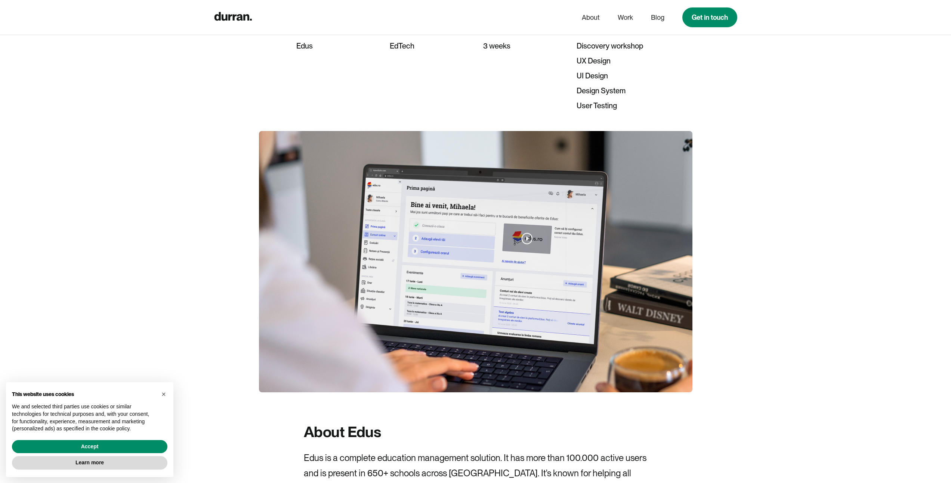  Describe the element at coordinates (657, 18) in the screenshot. I see `a: Blog` at that location.